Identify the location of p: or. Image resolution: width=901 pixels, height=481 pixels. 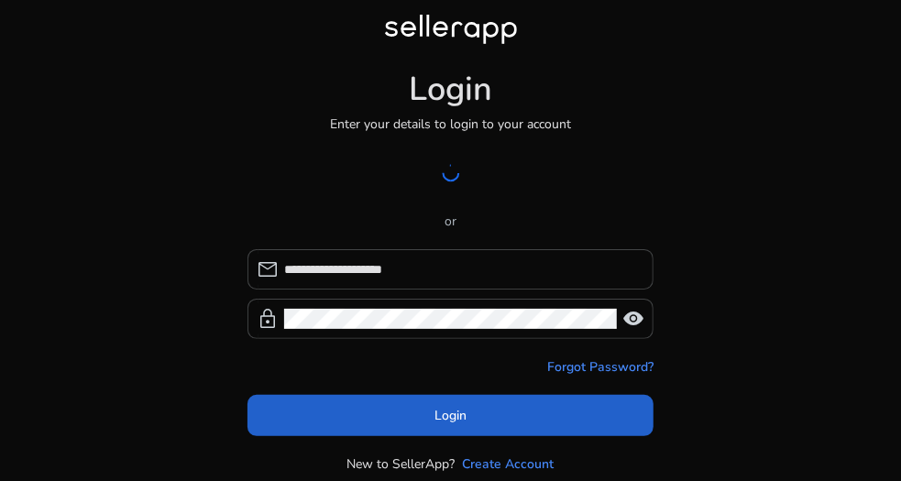
(450, 221).